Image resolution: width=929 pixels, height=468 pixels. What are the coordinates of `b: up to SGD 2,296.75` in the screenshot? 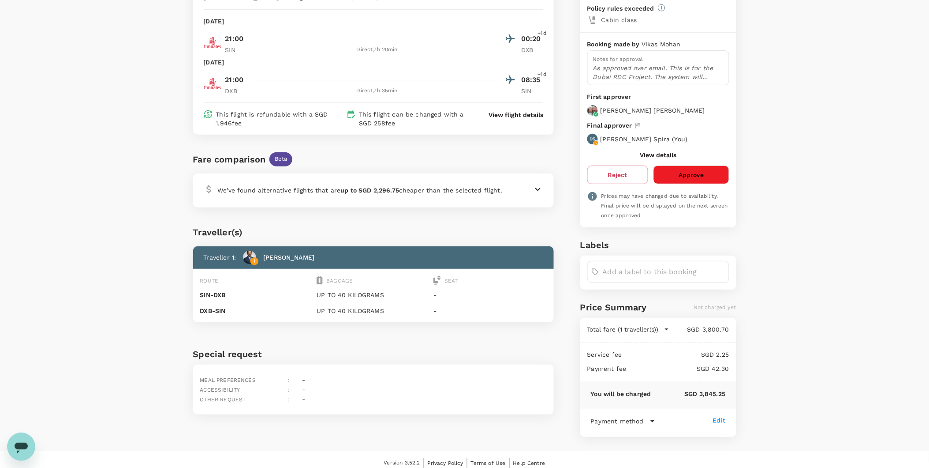 It's located at (370, 190).